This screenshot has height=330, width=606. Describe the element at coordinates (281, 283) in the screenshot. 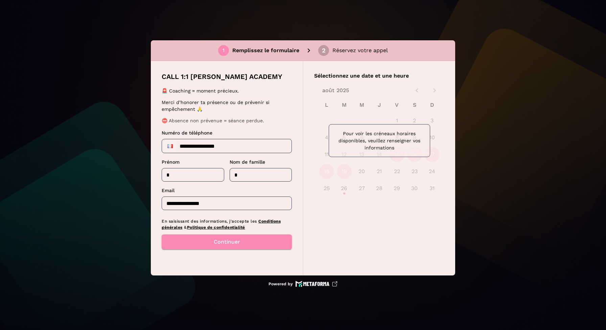

I see `p: Powered by` at that location.